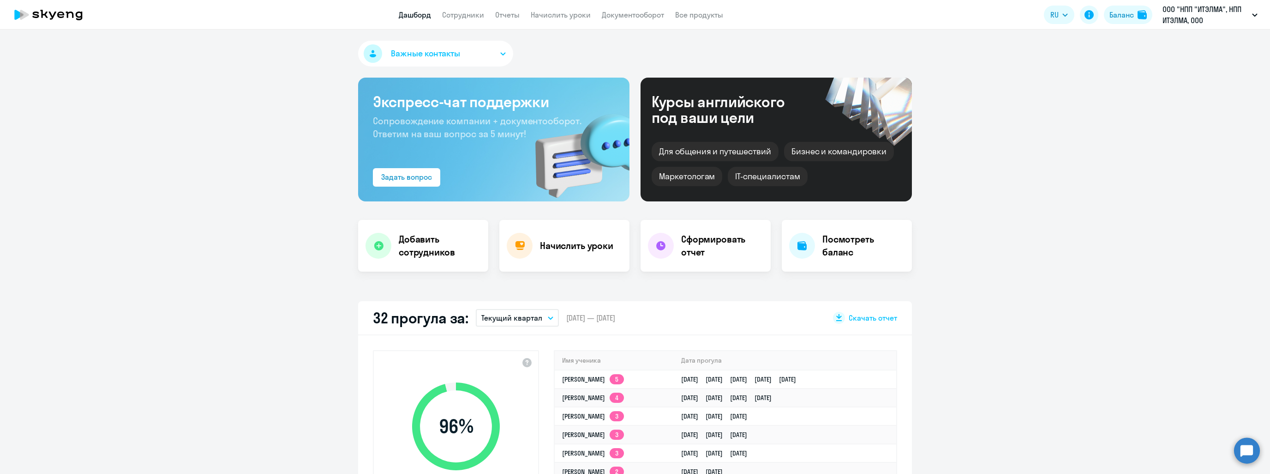  Describe the element at coordinates (407, 177) in the screenshot. I see `button: Задать вопрос` at that location.